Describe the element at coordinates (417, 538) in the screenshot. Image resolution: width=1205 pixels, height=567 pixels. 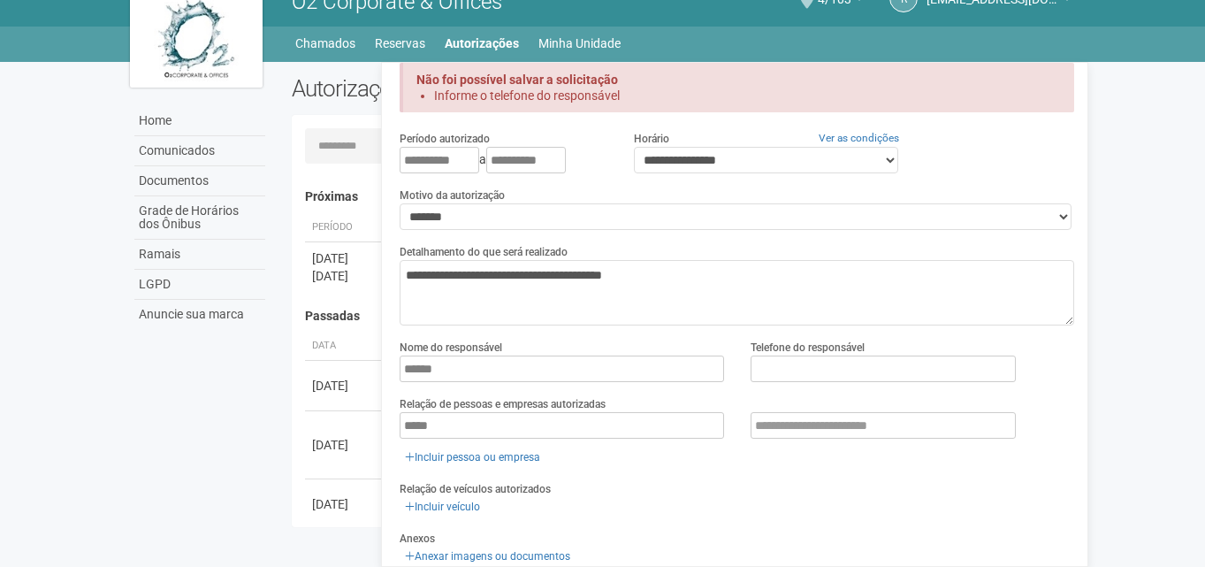
I see `label: Anexos` at that location.